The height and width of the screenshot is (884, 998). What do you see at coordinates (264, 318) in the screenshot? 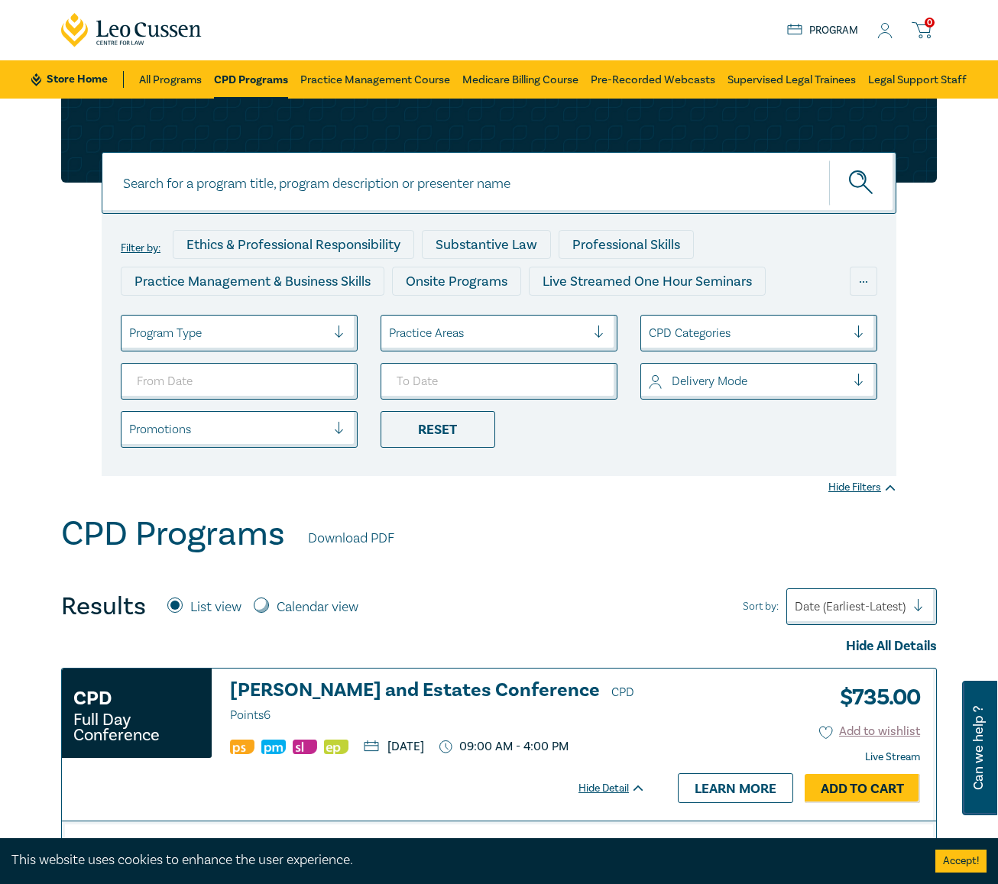
I see `div: Live Streamed Conferences and Intensives` at bounding box center [264, 318].